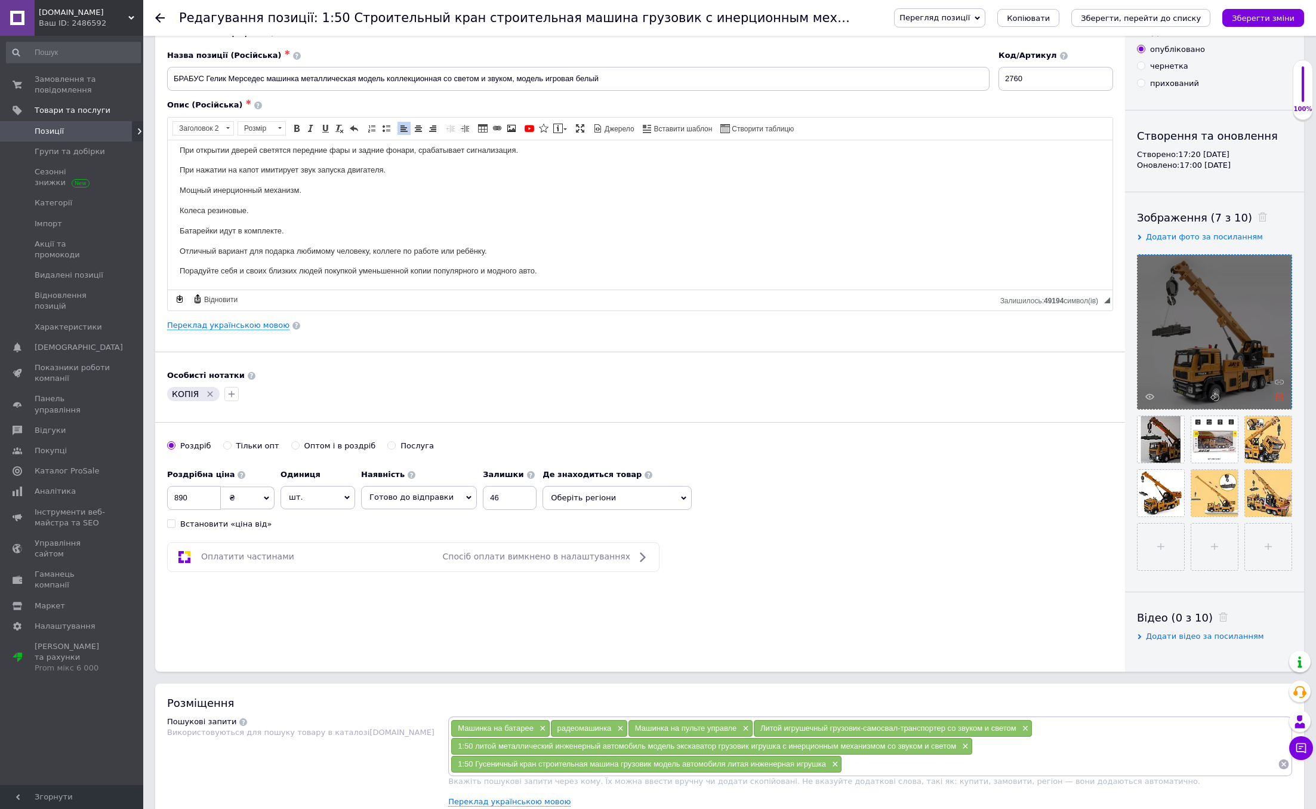  Describe the element at coordinates (203, 128) in the screenshot. I see `a: Заголовок 2` at that location.